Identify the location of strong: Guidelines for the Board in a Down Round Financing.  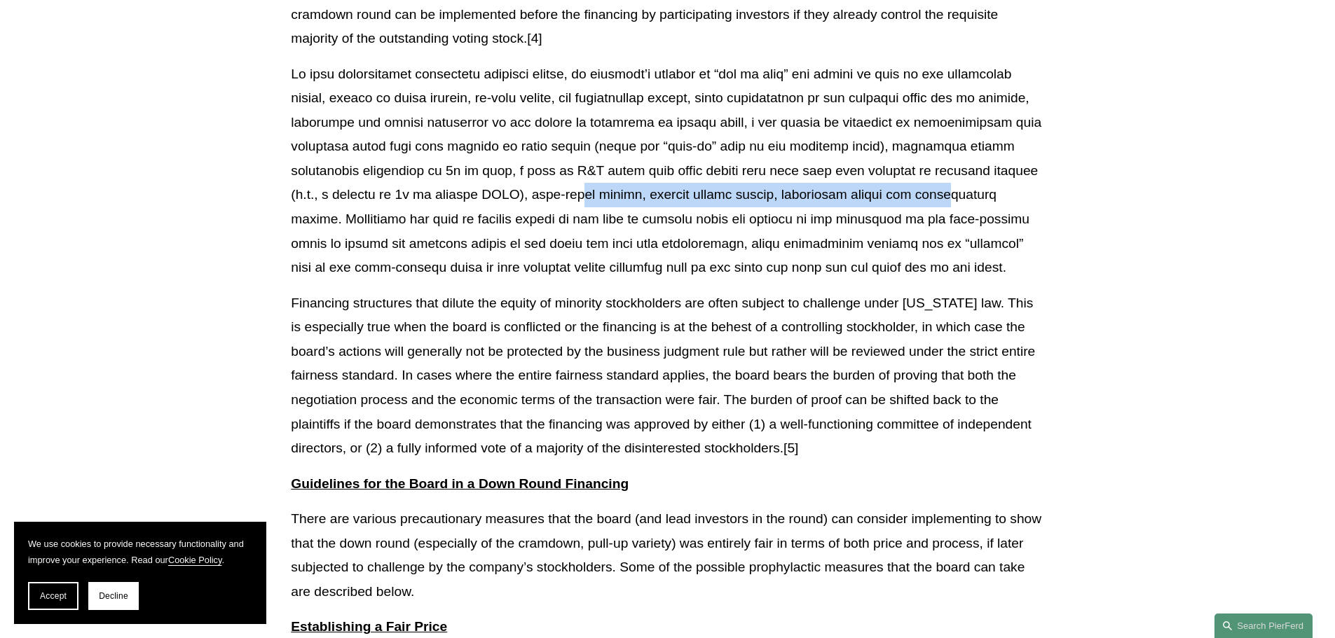
(460, 484).